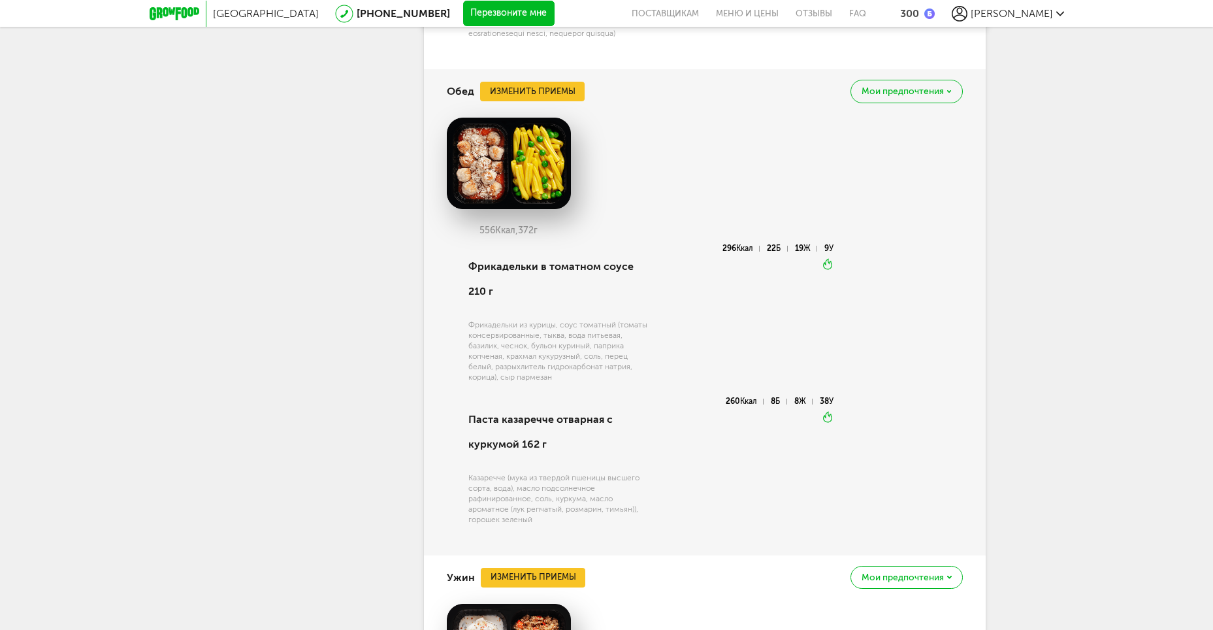 This screenshot has height=630, width=1213. I want to click on img: bonus_b.cdccf46.png, so click(930, 14).